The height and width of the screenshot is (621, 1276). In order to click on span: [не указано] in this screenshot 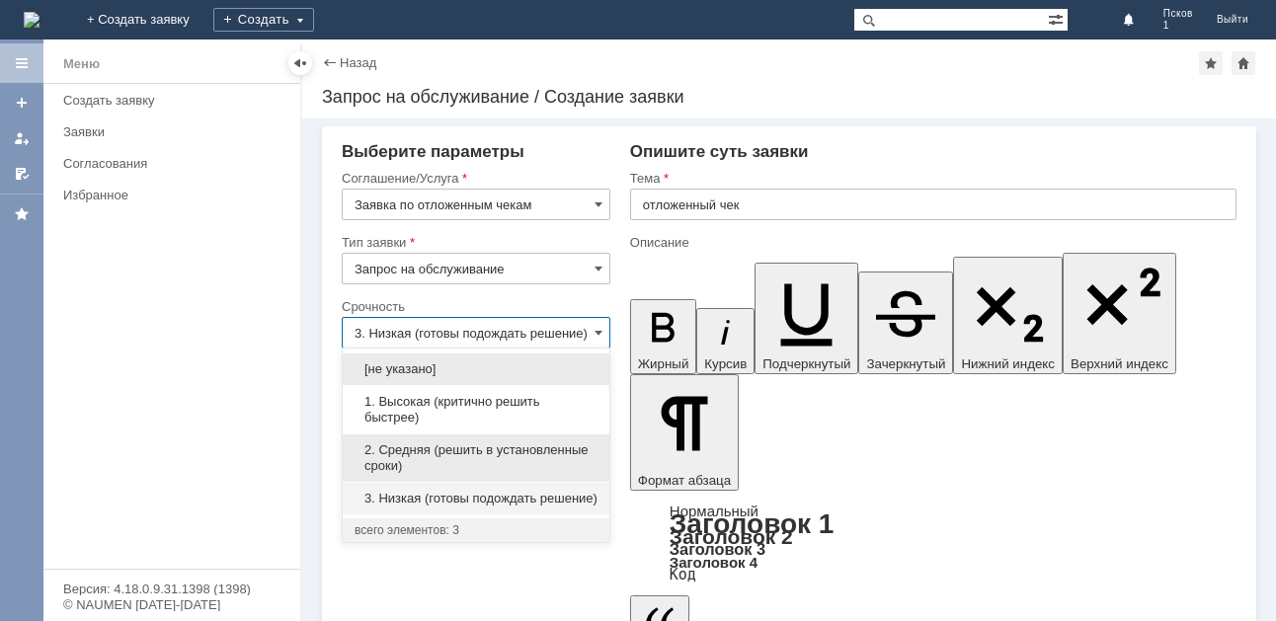, I will do `click(476, 369)`.